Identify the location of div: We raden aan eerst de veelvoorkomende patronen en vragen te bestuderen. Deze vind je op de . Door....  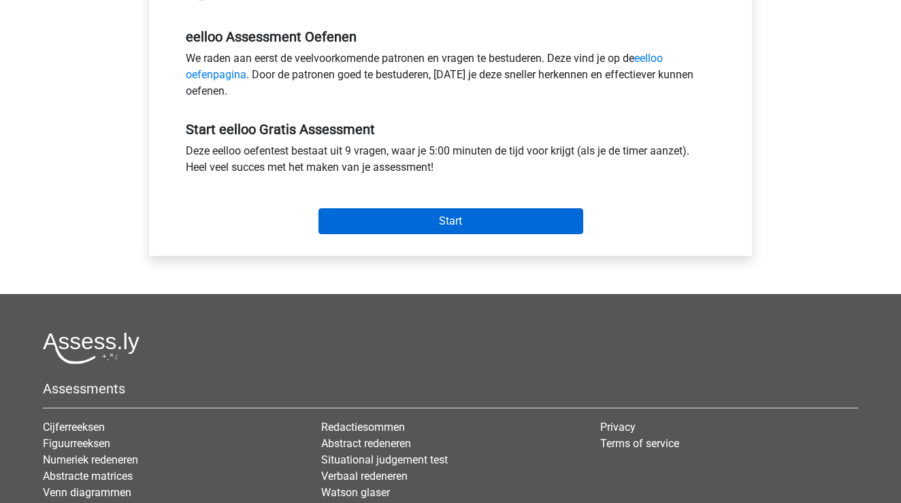
(451, 78).